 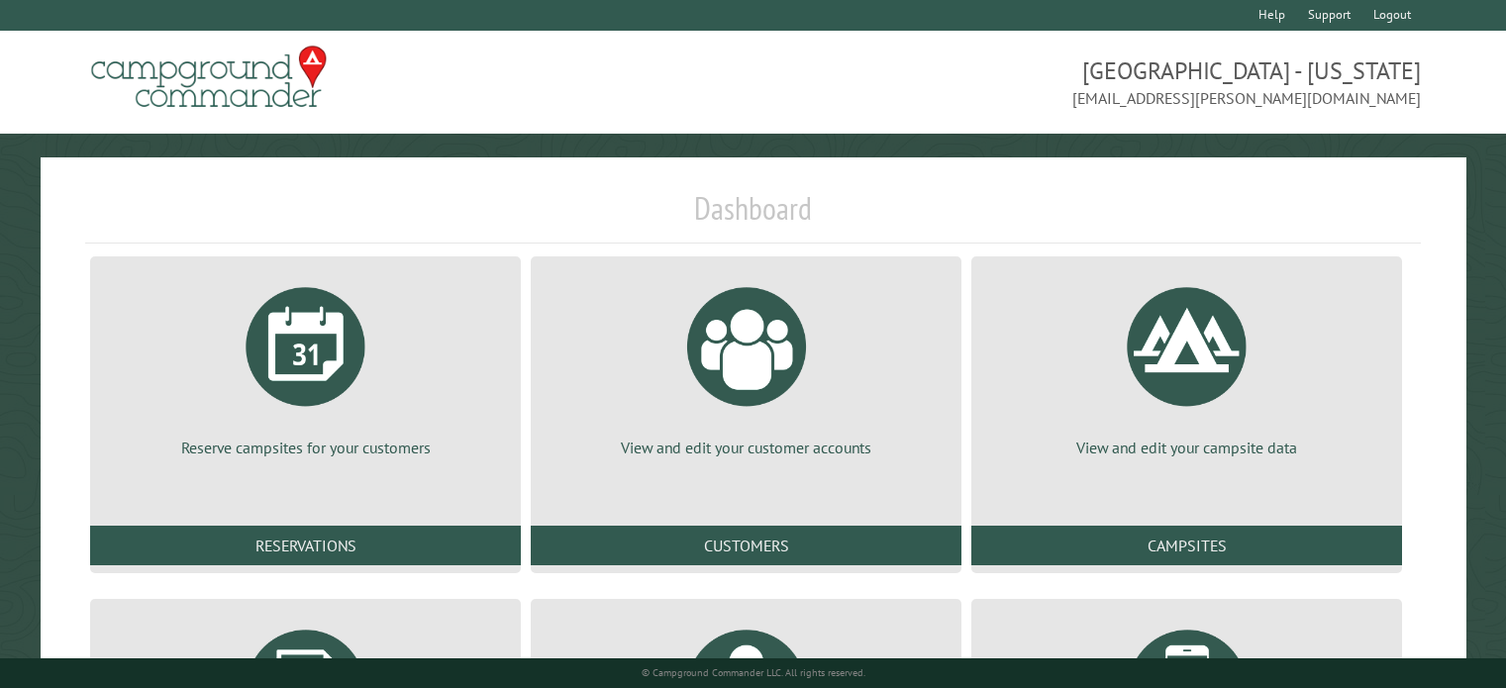 What do you see at coordinates (305, 365) in the screenshot?
I see `a: Reserve campsites for your customers` at bounding box center [305, 365].